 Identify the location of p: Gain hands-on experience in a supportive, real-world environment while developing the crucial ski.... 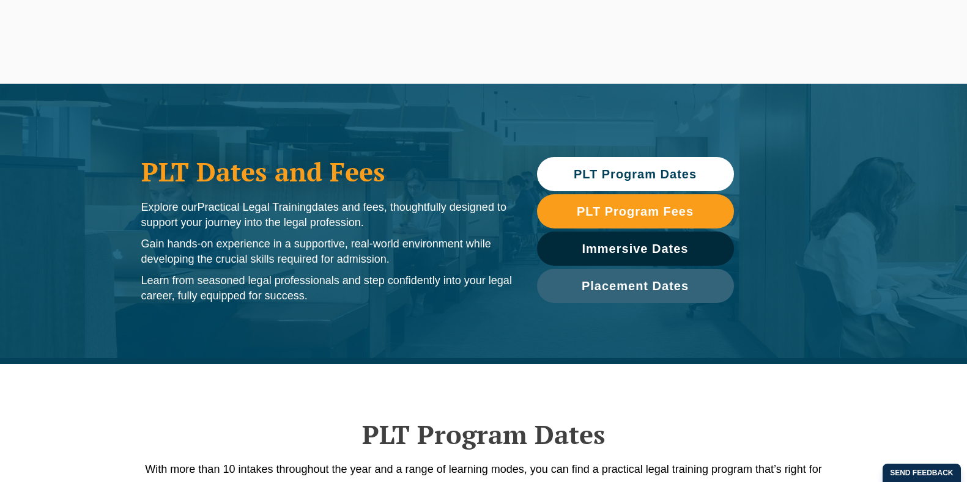
(326, 252).